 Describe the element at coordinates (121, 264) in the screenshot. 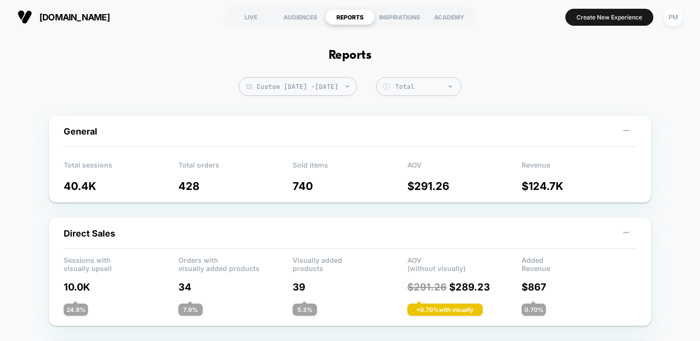

I see `p: Sessions with visually upsell` at that location.